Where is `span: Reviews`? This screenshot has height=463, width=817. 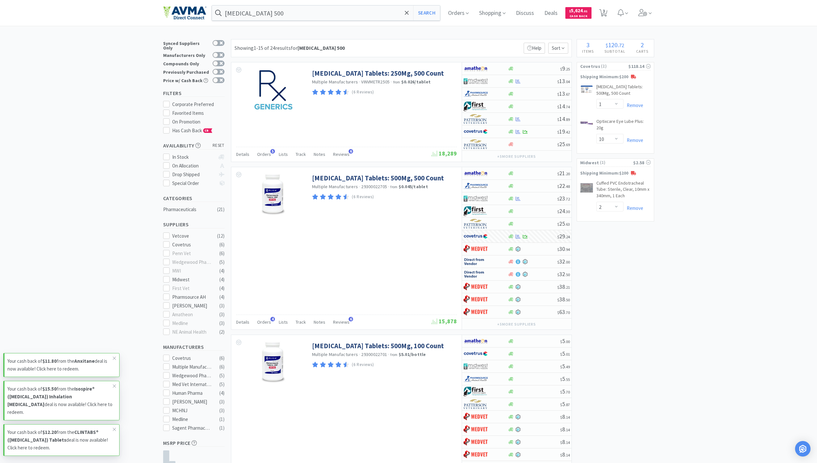
span: Reviews is located at coordinates (341, 154).